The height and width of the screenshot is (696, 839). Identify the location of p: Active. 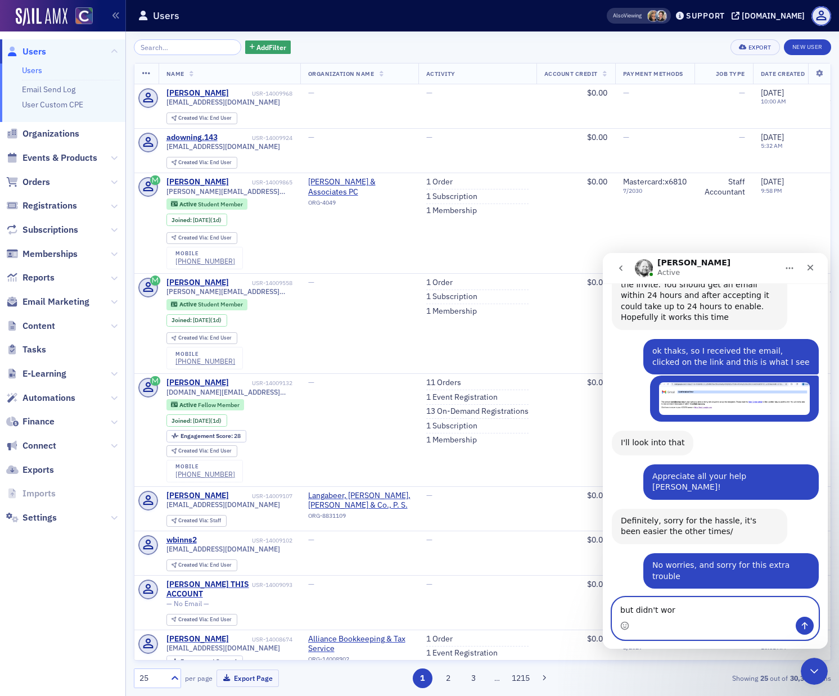
(66, 20).